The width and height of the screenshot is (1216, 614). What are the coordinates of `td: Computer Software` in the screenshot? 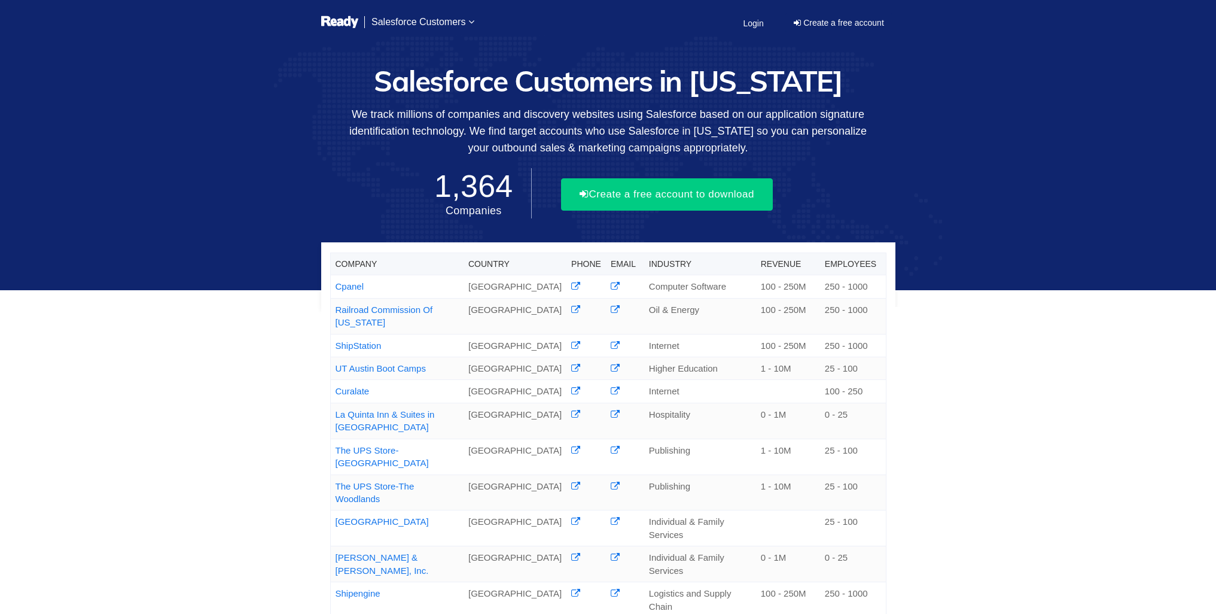 It's located at (700, 286).